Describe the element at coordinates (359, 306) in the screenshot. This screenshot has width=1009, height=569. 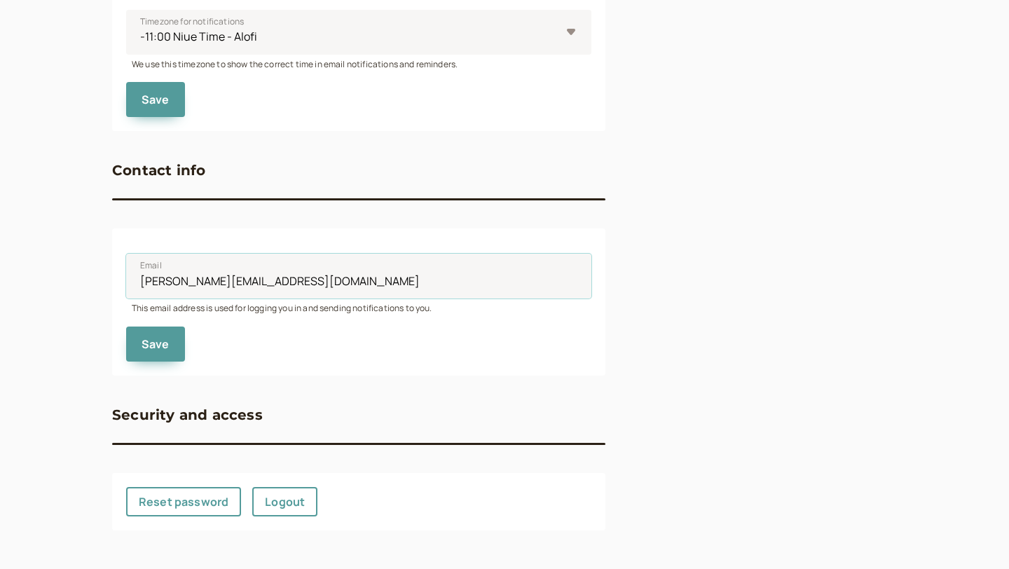
I see `div: This email address is used for logging you in and sending notifications to you.` at that location.